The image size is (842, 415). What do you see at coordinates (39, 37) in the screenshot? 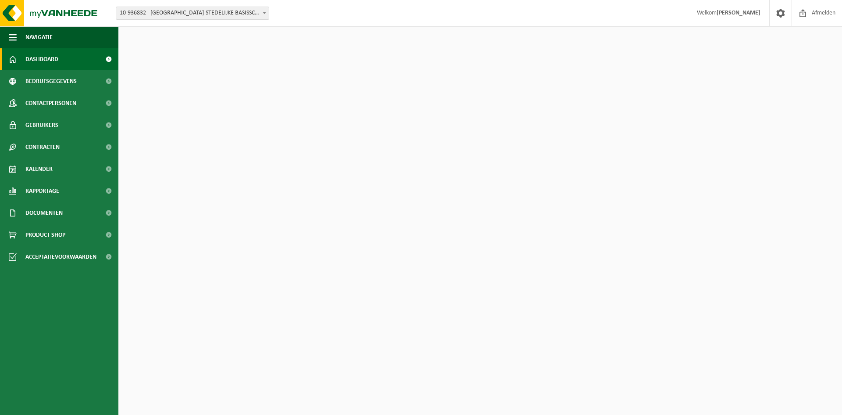
I see `span: Navigatie` at bounding box center [39, 37].